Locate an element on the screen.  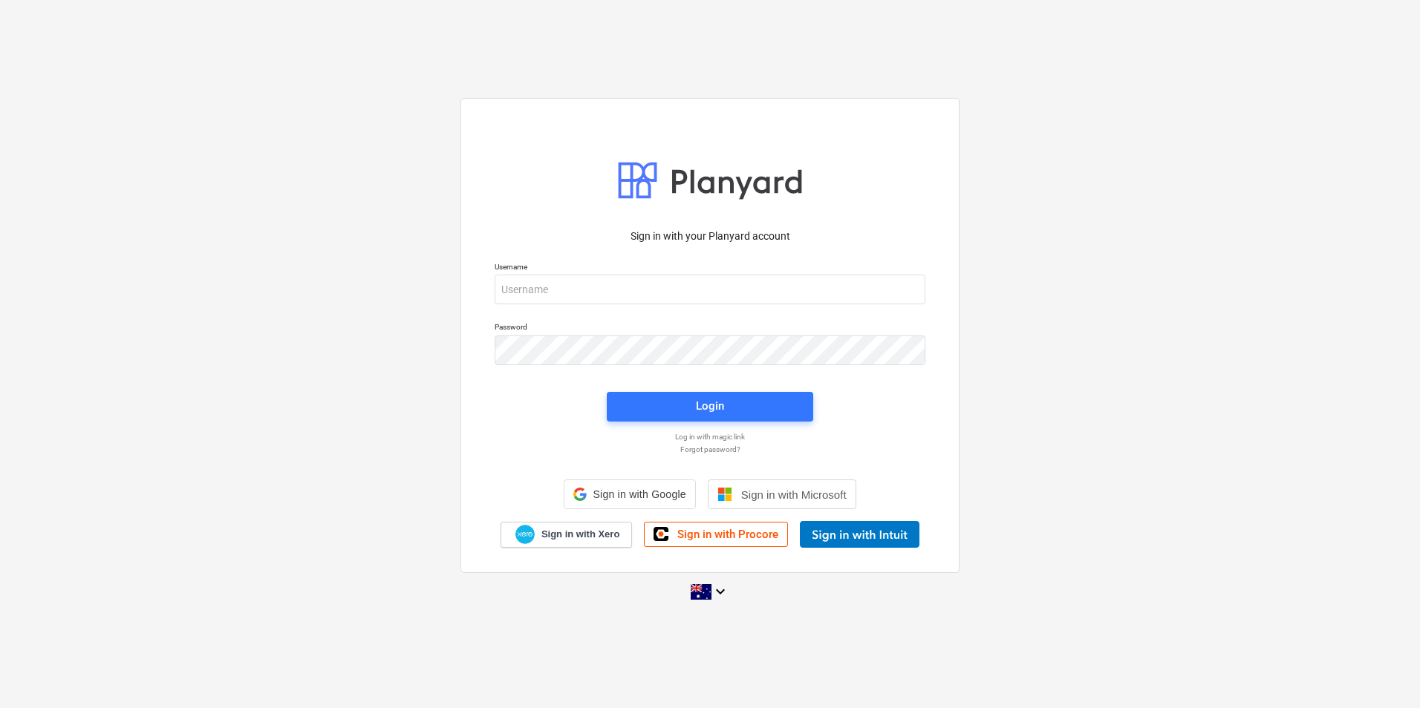
span: Sign in with Google is located at coordinates (639, 494).